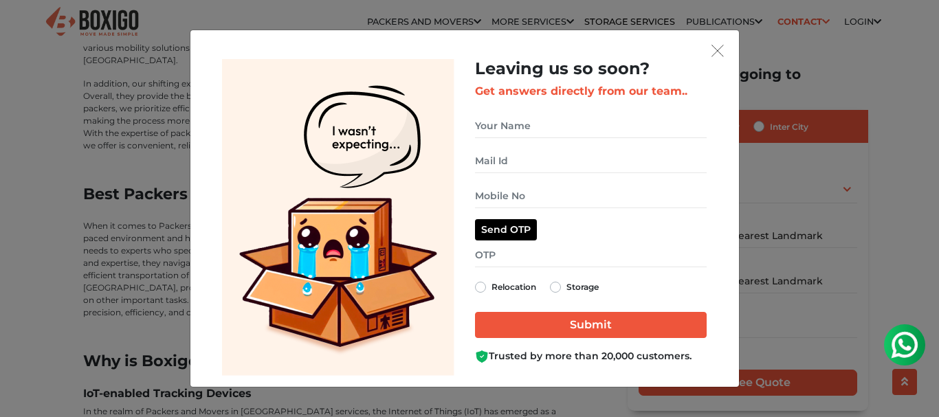 Image resolution: width=939 pixels, height=417 pixels. Describe the element at coordinates (506, 230) in the screenshot. I see `button: Send OTP` at that location.